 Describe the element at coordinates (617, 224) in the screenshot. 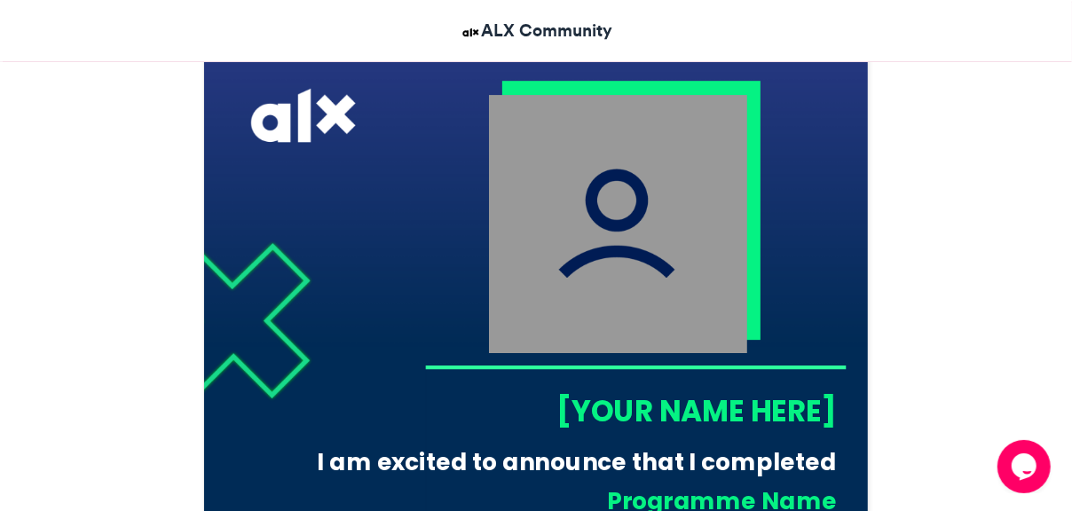

I see `img: user_filled.png` at that location.